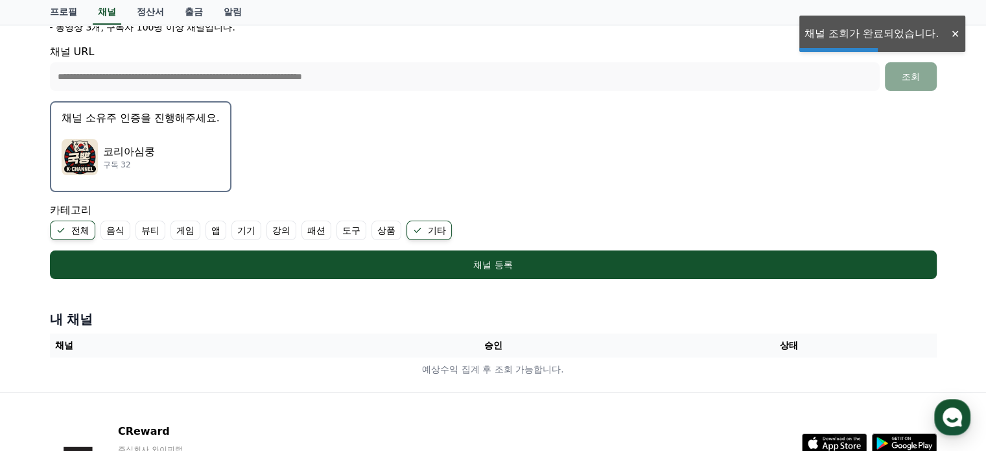 This screenshot has width=986, height=451. I want to click on label: 게임, so click(185, 230).